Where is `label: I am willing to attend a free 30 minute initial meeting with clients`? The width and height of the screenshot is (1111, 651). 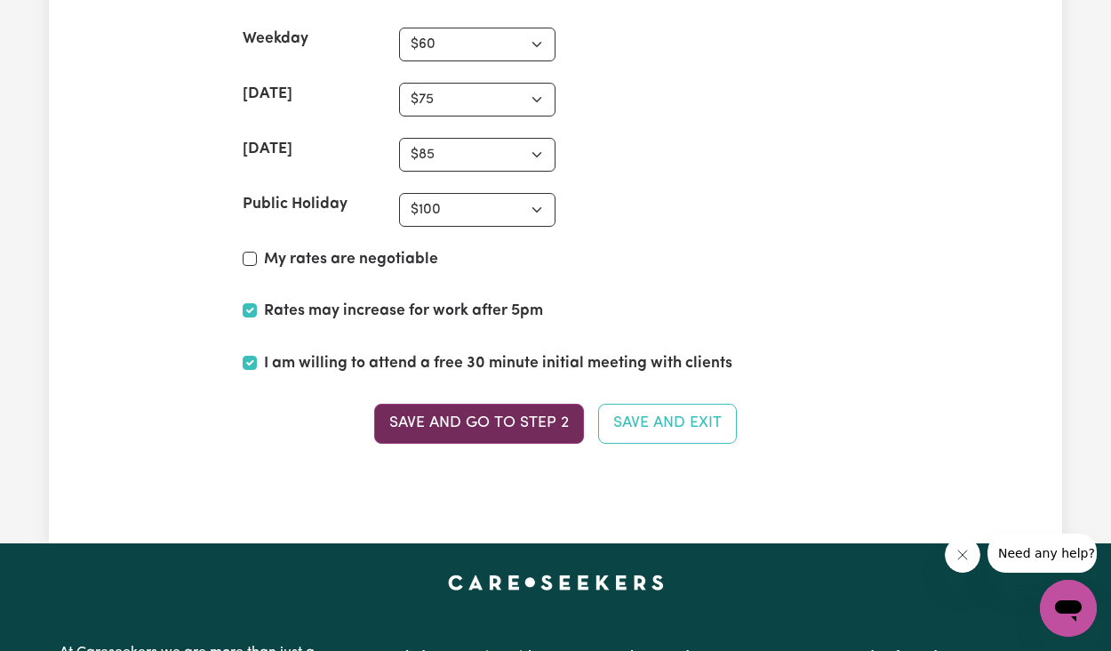 label: I am willing to attend a free 30 minute initial meeting with clients is located at coordinates (498, 364).